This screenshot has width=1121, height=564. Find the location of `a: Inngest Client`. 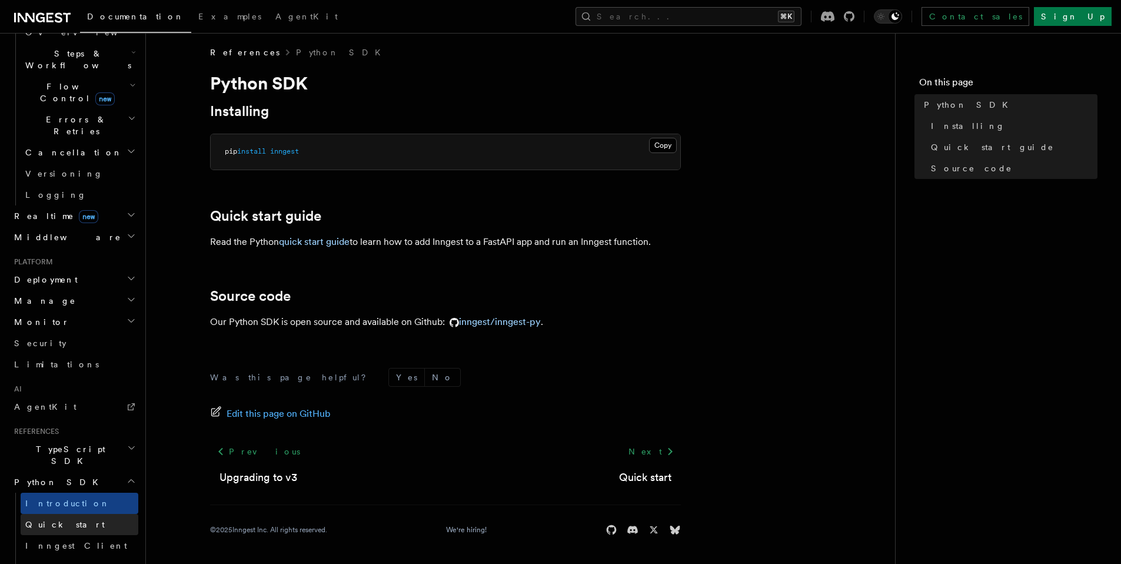

a: Inngest Client is located at coordinates (79, 546).